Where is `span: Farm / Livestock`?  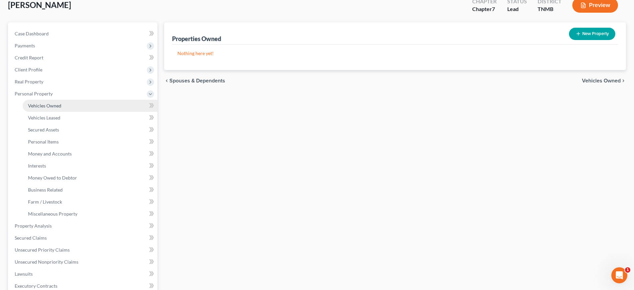
span: Farm / Livestock is located at coordinates (45, 202).